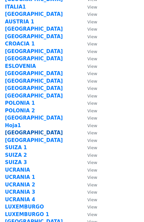  I want to click on a: ITALIA1, so click(15, 7).